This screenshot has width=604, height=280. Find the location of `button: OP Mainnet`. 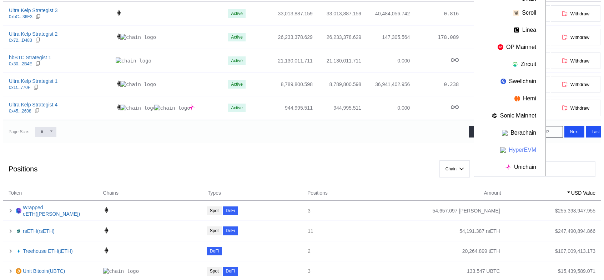

button: OP Mainnet is located at coordinates (510, 47).